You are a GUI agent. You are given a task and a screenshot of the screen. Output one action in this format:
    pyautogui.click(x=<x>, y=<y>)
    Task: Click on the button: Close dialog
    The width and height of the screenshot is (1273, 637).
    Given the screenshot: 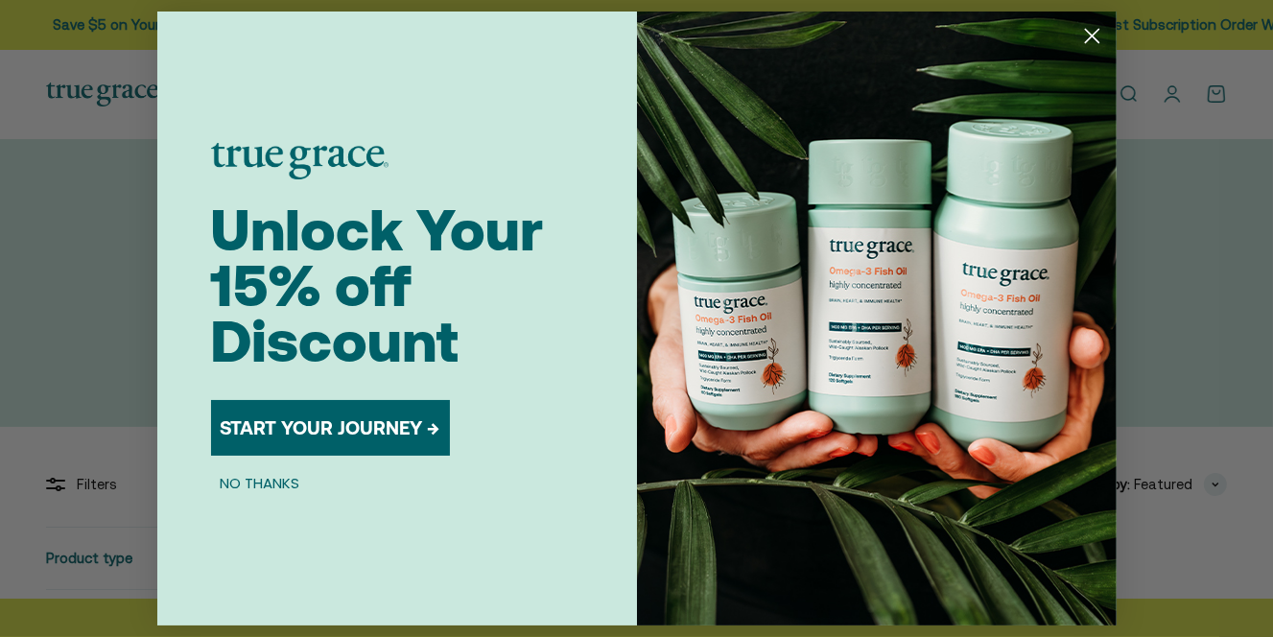 What is the action you would take?
    pyautogui.click(x=1092, y=36)
    